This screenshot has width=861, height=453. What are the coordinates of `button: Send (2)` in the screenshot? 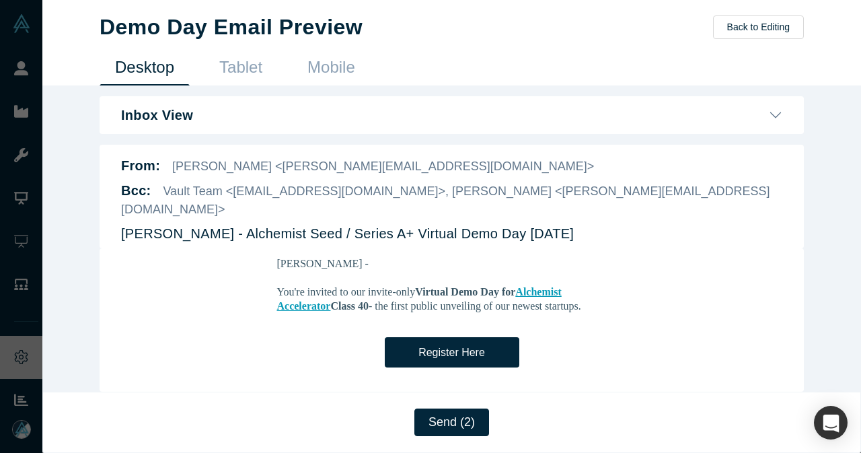 It's located at (452, 422).